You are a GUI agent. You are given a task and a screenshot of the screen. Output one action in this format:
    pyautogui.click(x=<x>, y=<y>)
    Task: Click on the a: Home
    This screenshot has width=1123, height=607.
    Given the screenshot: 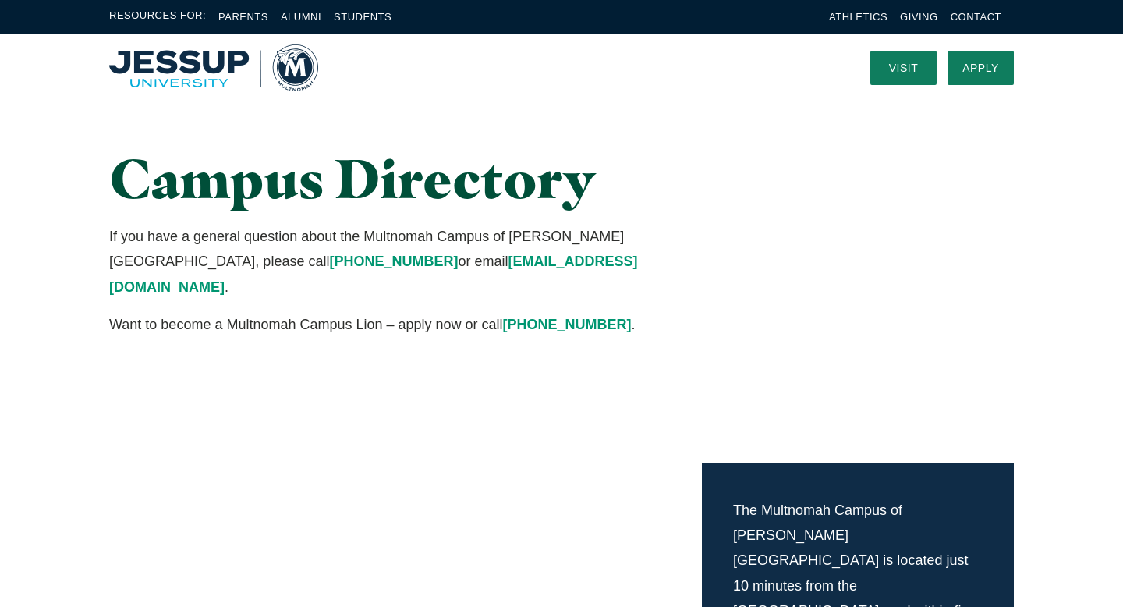 What is the action you would take?
    pyautogui.click(x=214, y=68)
    